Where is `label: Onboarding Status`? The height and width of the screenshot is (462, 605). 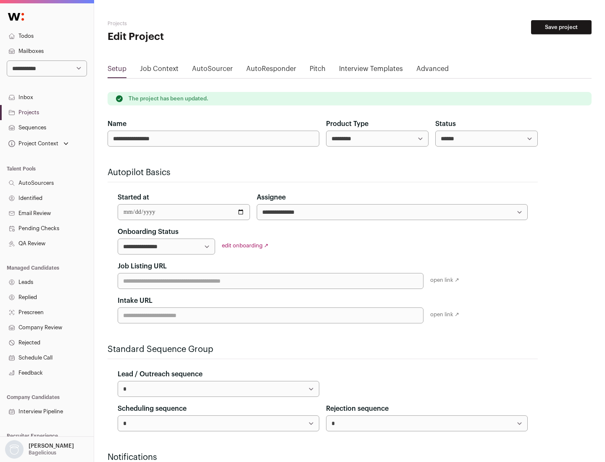 label: Onboarding Status is located at coordinates (148, 232).